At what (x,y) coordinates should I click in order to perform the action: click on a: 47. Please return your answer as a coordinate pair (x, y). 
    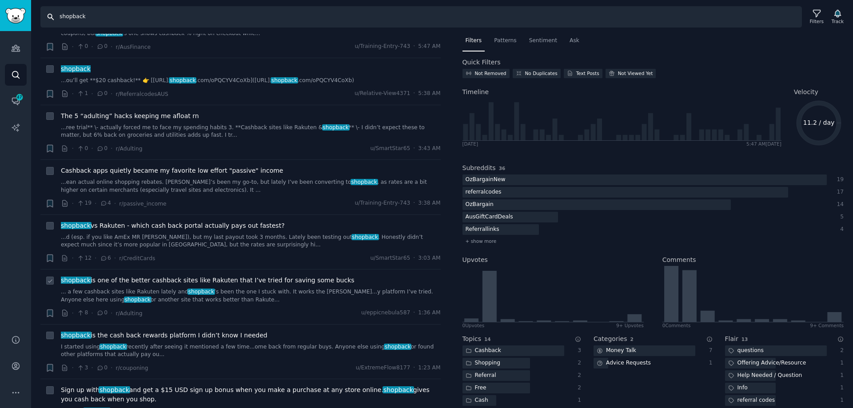
    Looking at the image, I should click on (16, 101).